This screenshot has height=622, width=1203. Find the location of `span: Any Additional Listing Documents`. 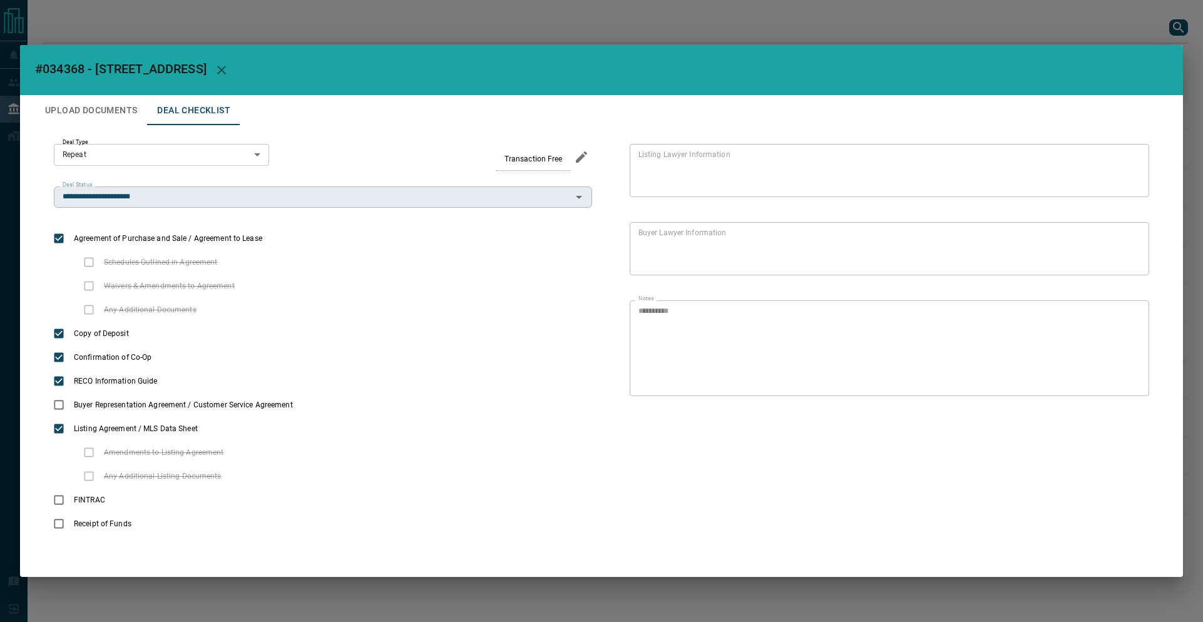

span: Any Additional Listing Documents is located at coordinates (163, 476).